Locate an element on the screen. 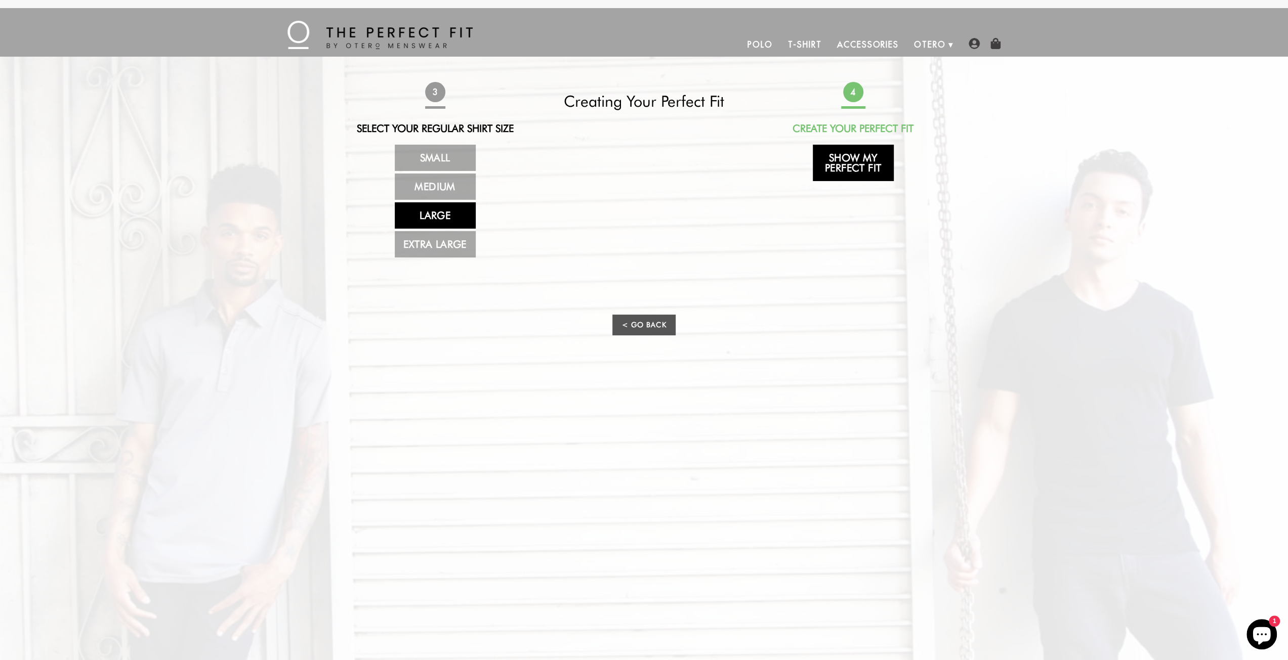 This screenshot has width=1288, height=660. a: Polo is located at coordinates (760, 45).